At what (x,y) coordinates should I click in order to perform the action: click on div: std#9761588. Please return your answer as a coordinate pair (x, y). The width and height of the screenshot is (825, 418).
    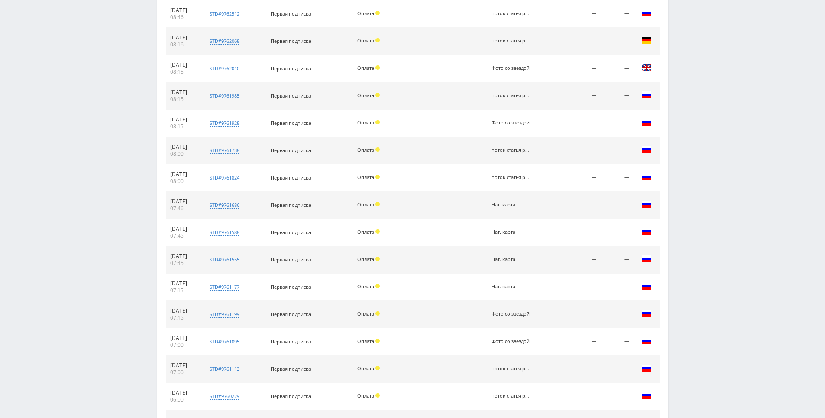
    Looking at the image, I should click on (224, 232).